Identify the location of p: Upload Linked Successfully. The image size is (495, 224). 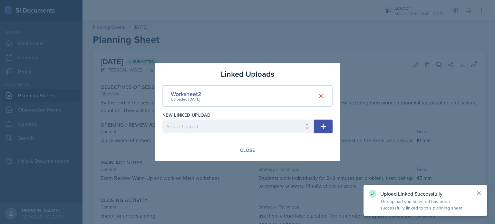
(425, 194).